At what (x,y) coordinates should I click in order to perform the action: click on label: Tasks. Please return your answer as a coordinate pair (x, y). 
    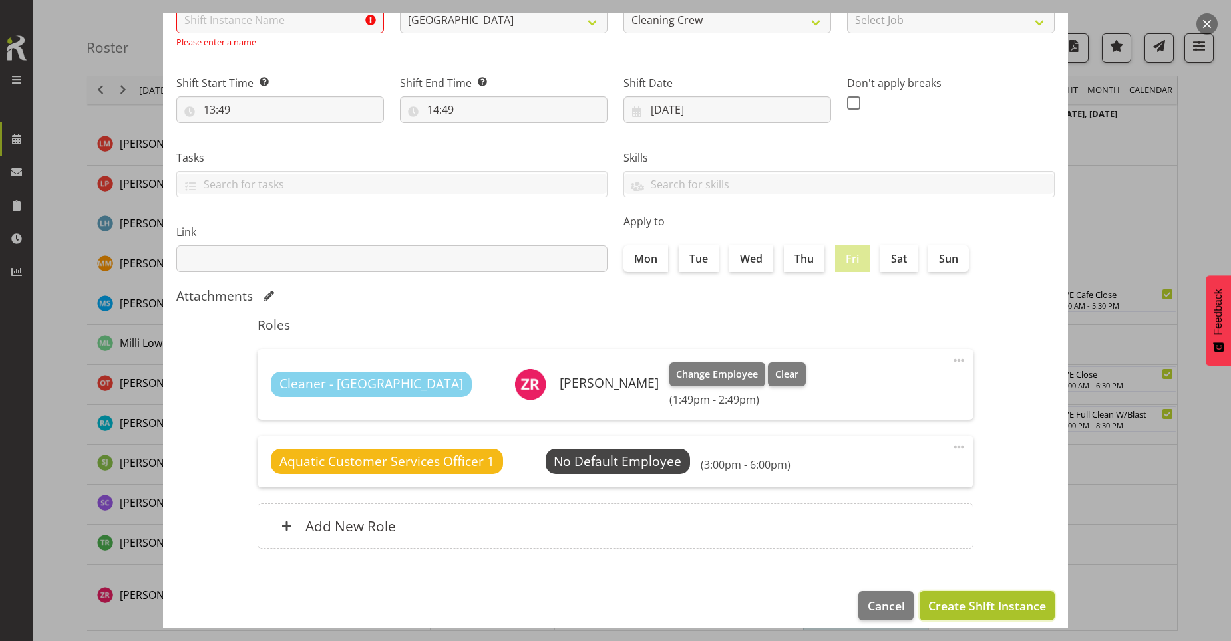
    Looking at the image, I should click on (392, 158).